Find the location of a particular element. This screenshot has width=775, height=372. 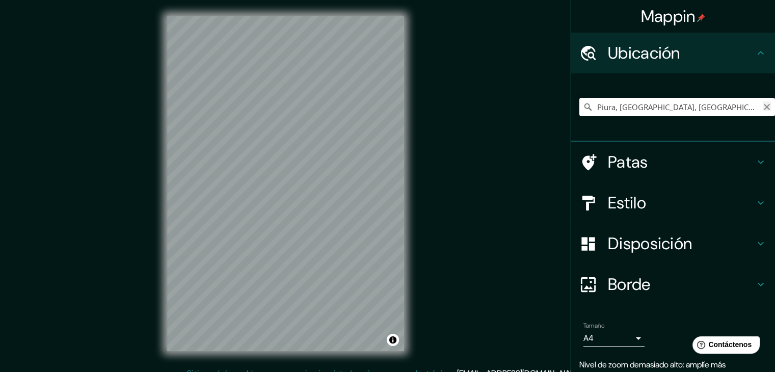

font: Tamaño is located at coordinates (594, 326).